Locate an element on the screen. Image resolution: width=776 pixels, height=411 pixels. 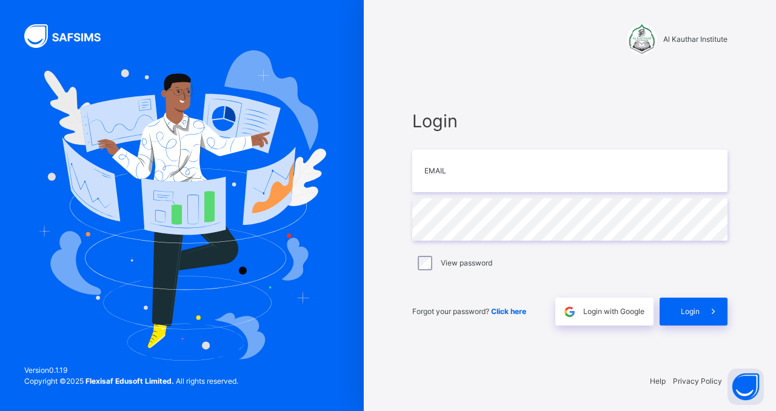
label: View password is located at coordinates (466, 263).